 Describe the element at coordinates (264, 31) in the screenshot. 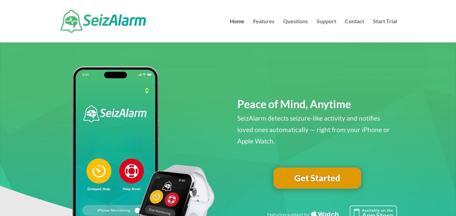

I see `a: Features` at that location.